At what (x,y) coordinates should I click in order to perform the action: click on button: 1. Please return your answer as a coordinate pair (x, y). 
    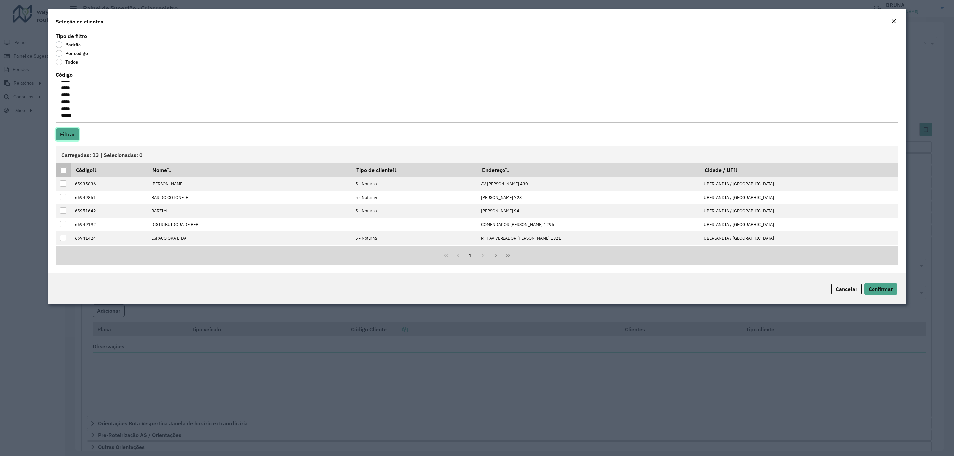
    Looking at the image, I should click on (471, 256).